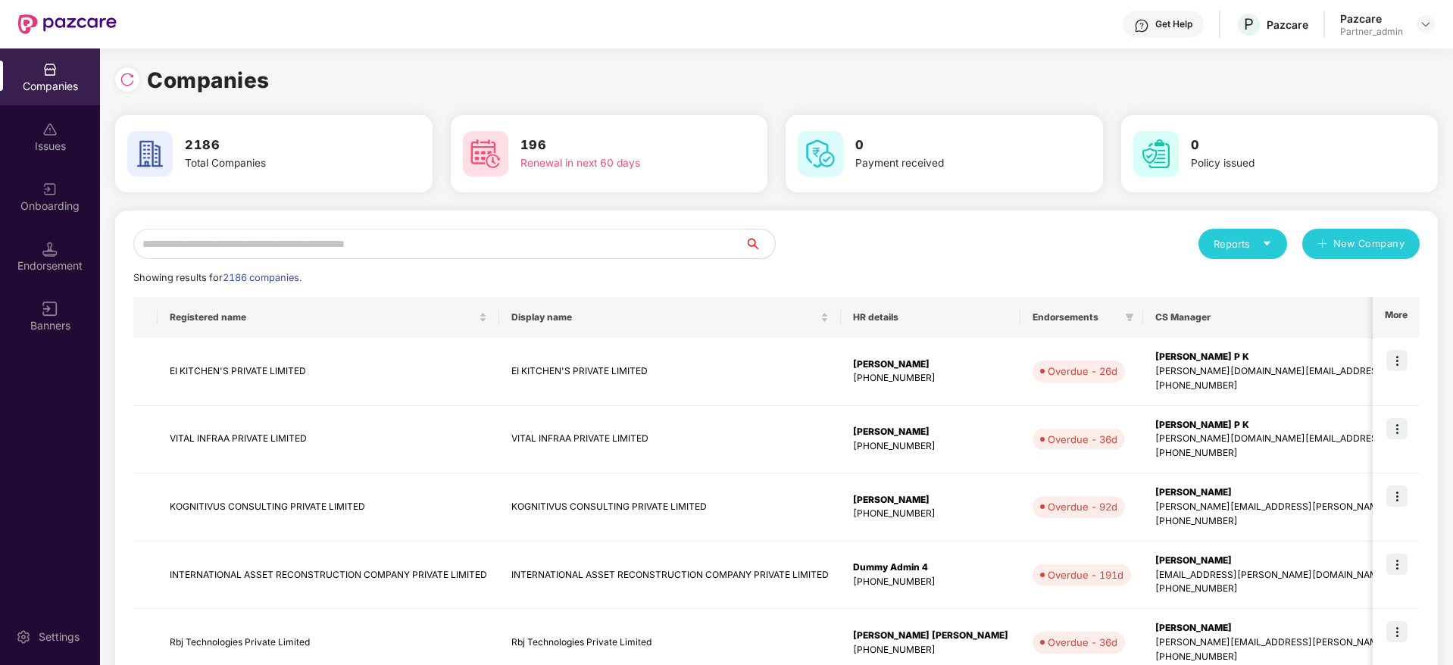  What do you see at coordinates (759, 244) in the screenshot?
I see `span: search` at bounding box center [759, 244].